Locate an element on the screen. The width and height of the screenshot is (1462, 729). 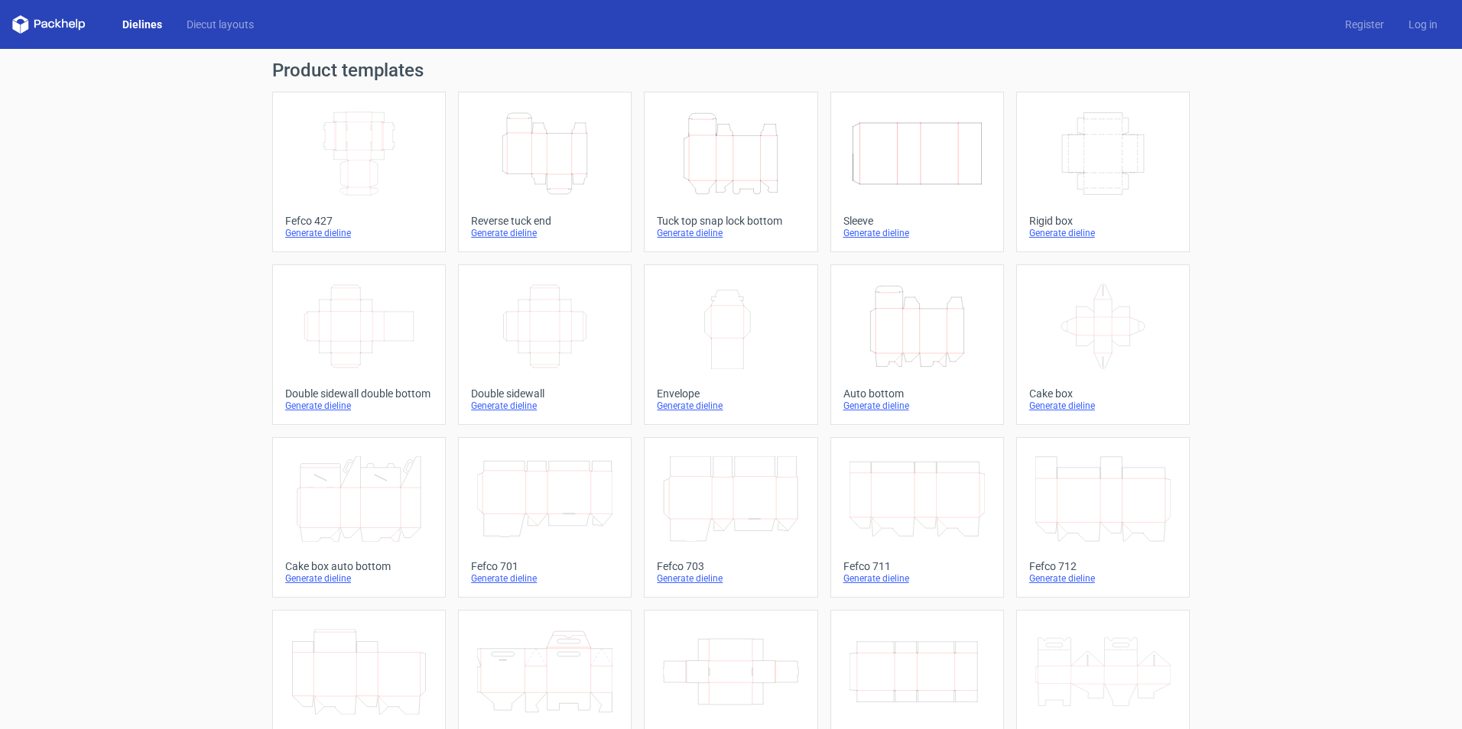
div: Fefco 711 is located at coordinates (917, 567).